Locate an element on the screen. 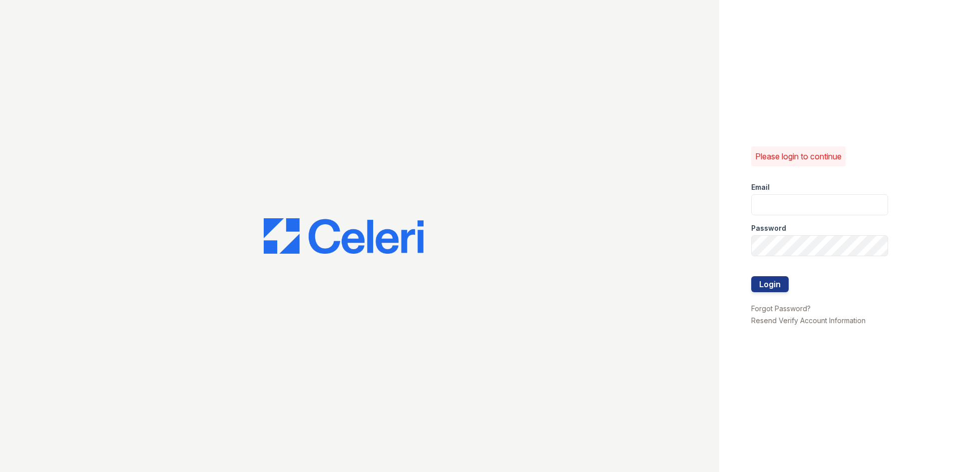 This screenshot has width=959, height=472. a: Forgot Password? is located at coordinates (781, 308).